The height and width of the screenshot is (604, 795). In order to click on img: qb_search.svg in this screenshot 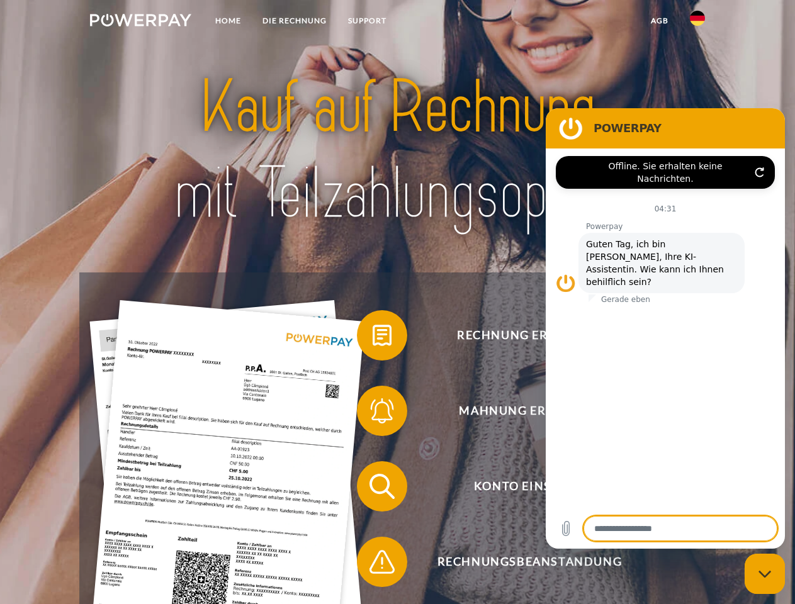, I will do `click(382, 487)`.